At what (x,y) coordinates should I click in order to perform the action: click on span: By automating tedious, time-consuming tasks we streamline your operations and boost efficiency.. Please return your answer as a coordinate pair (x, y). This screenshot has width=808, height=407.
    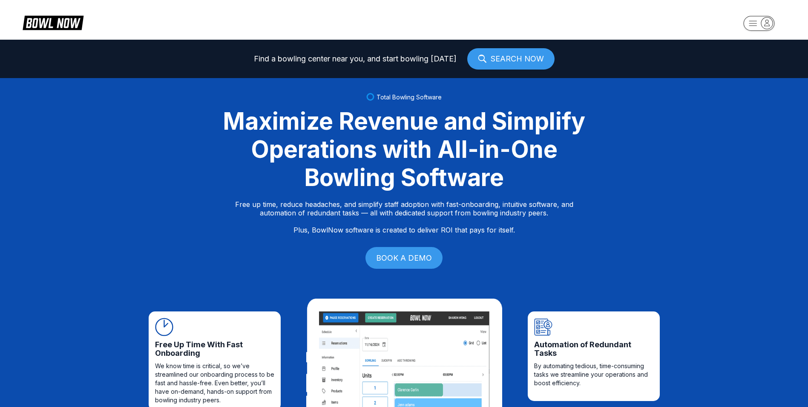
    Looking at the image, I should click on (594, 374).